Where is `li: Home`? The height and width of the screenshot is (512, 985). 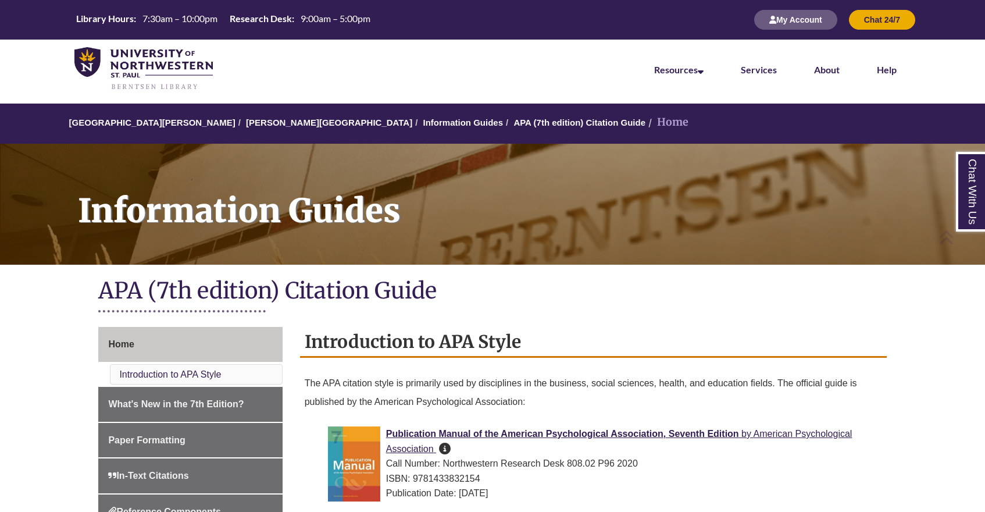 li: Home is located at coordinates (667, 122).